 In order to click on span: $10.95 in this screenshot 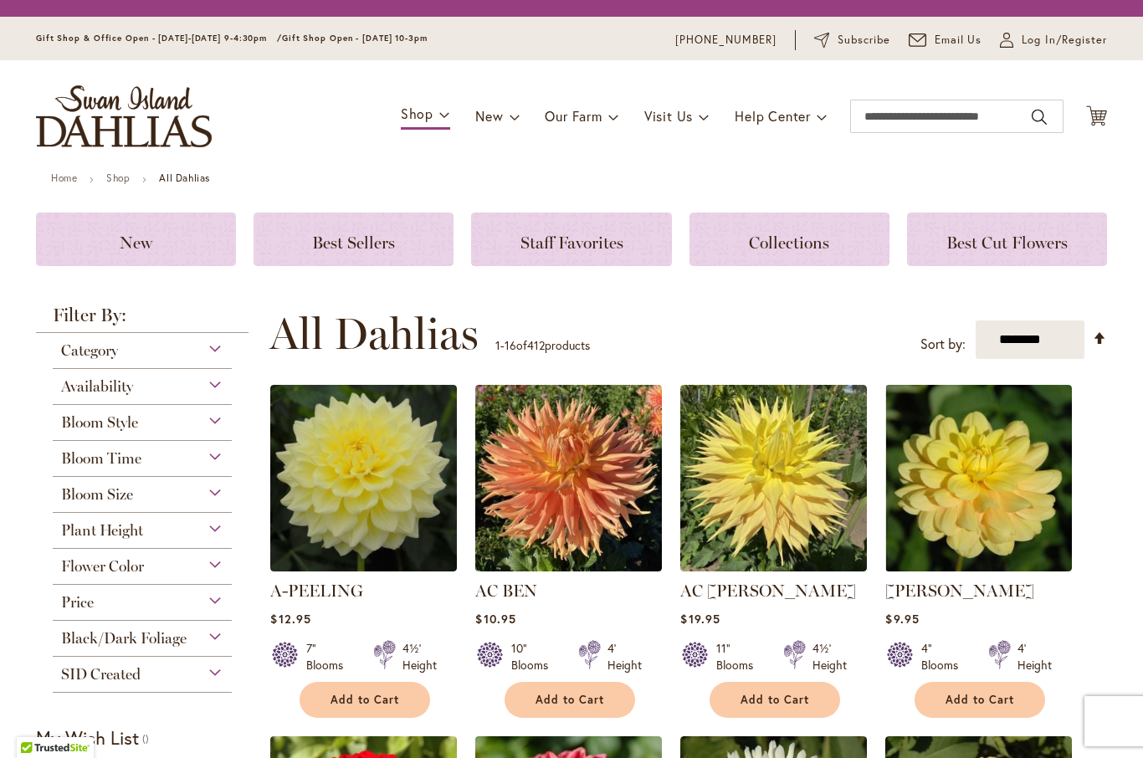, I will do `click(495, 618)`.